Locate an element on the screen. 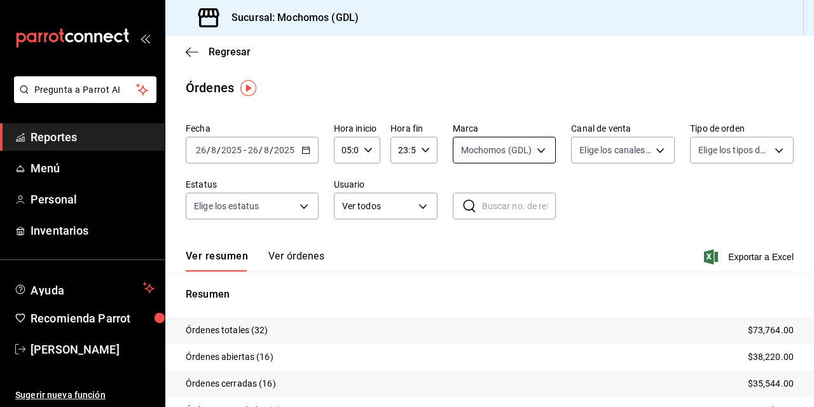 The width and height of the screenshot is (814, 407). font: Reportes is located at coordinates (53, 137).